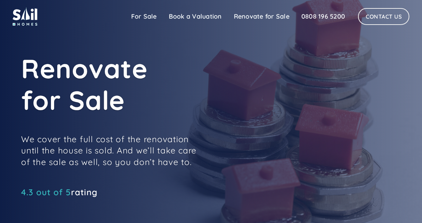 This screenshot has width=422, height=223. I want to click on a: 0808 196 5200, so click(323, 17).